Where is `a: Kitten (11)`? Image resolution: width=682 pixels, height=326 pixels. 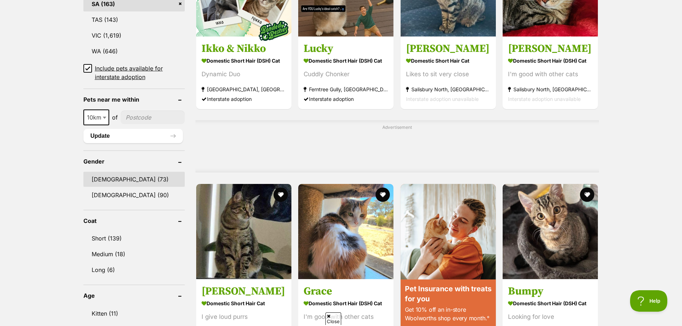 a: Kitten (11) is located at coordinates (134, 314).